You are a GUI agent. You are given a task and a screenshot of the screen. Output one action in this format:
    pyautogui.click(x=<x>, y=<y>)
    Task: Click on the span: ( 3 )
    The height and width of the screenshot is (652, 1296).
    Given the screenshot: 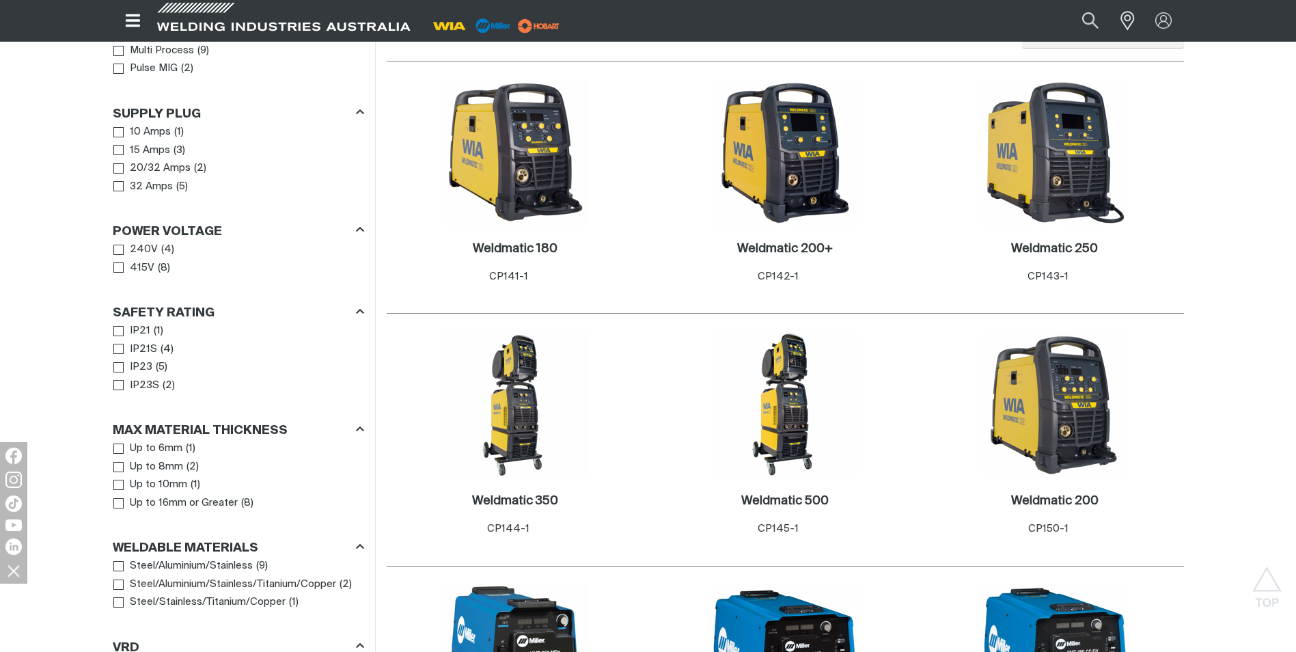 What is the action you would take?
    pyautogui.click(x=179, y=150)
    